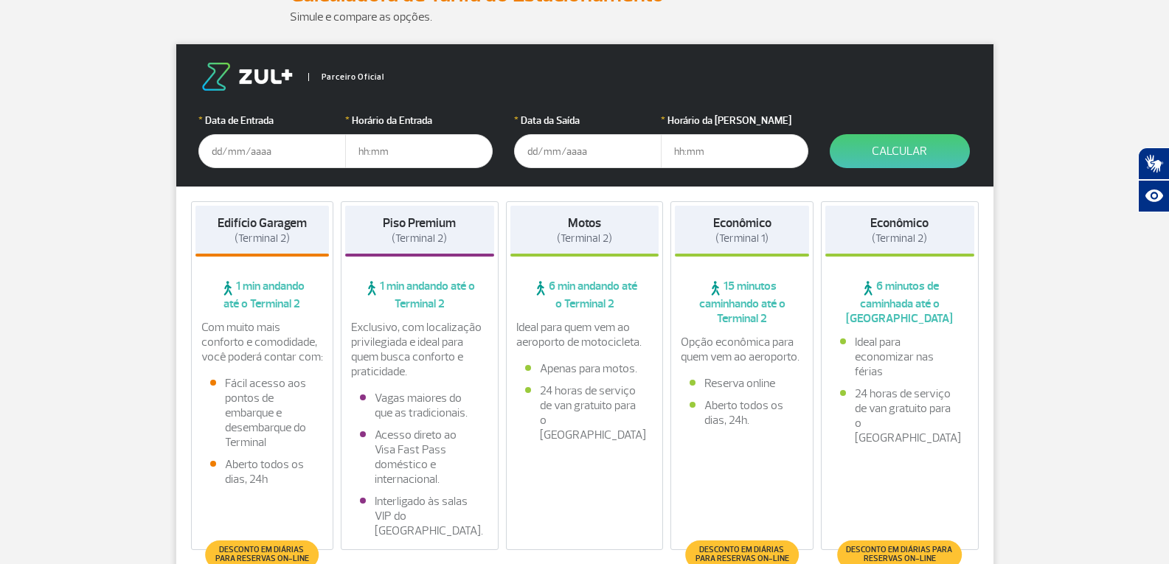  What do you see at coordinates (585, 295) in the screenshot?
I see `span: 6 min andando até o Terminal 2` at bounding box center [585, 295].